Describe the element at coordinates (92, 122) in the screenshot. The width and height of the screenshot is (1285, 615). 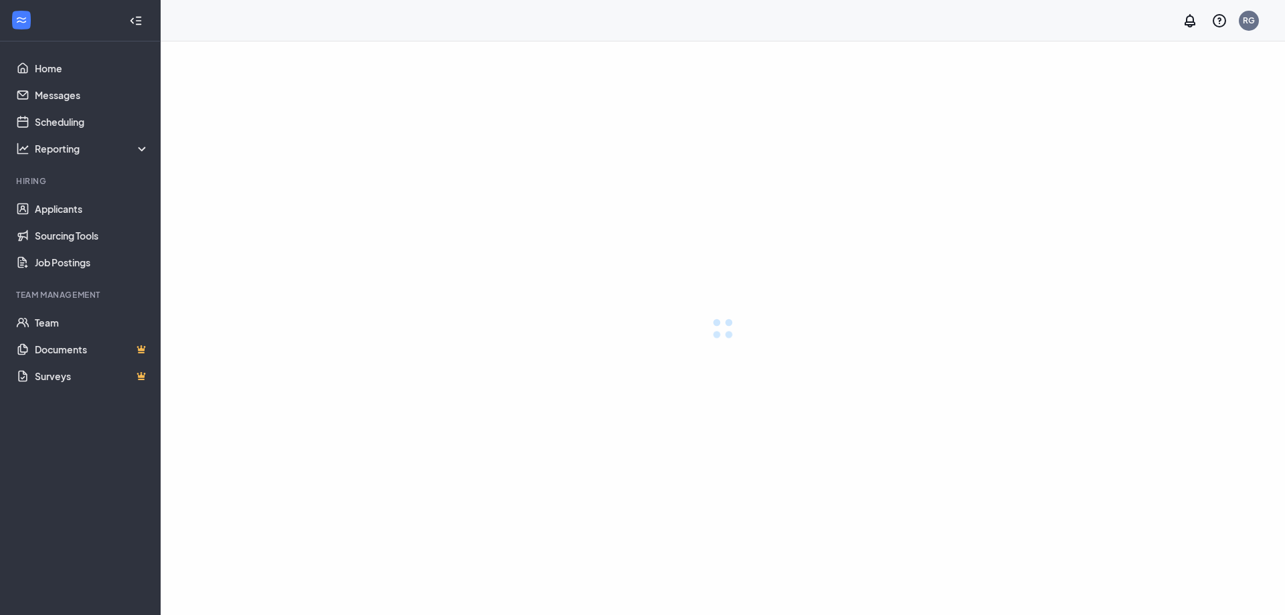
I see `a: Scheduling` at that location.